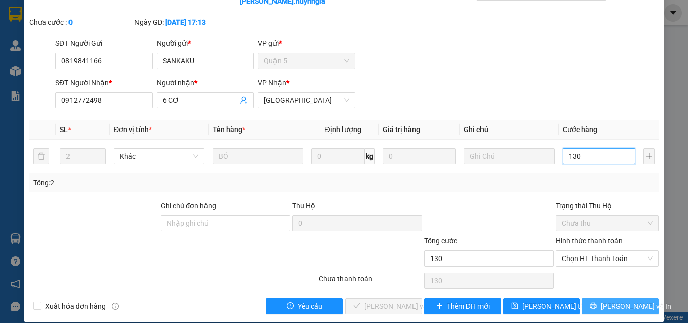 This screenshot has width=688, height=323. Describe the element at coordinates (439, 306) in the screenshot. I see `span: plus` at that location.